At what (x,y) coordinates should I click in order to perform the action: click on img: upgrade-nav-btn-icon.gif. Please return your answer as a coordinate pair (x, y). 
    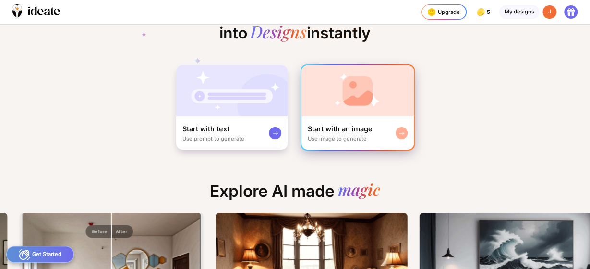
    Looking at the image, I should click on (432, 12).